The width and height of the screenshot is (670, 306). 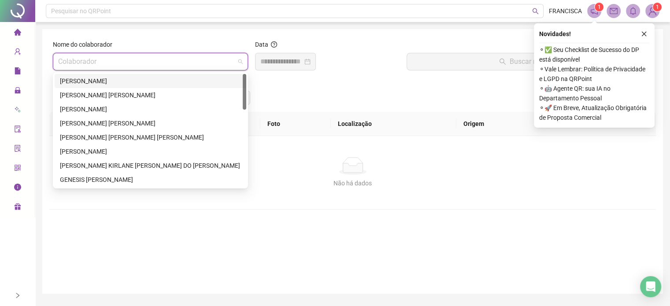 I want to click on span: file, so click(x=18, y=72).